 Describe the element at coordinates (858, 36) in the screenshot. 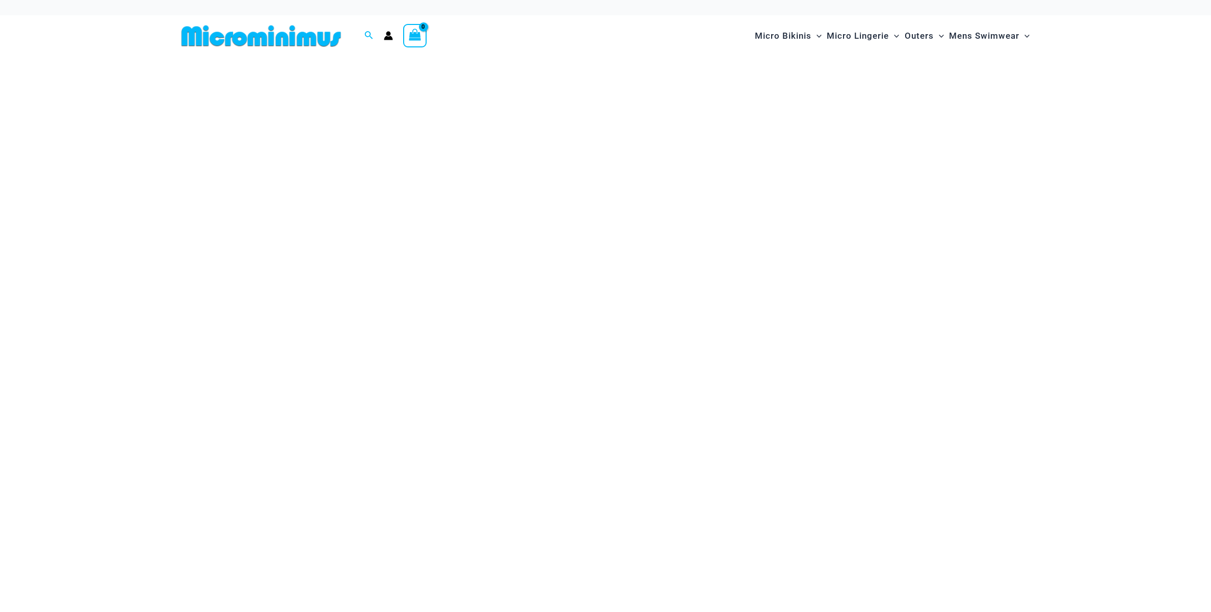

I see `span: Micro Lingerie` at that location.